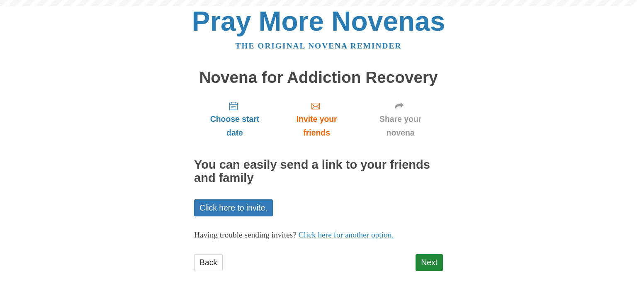 This screenshot has height=303, width=637. Describe the element at coordinates (400, 126) in the screenshot. I see `span: Share your novena` at that location.